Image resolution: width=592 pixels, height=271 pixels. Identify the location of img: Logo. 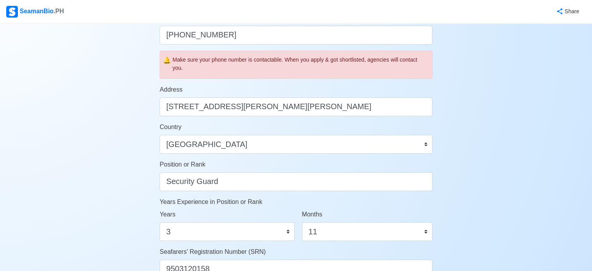
(12, 12).